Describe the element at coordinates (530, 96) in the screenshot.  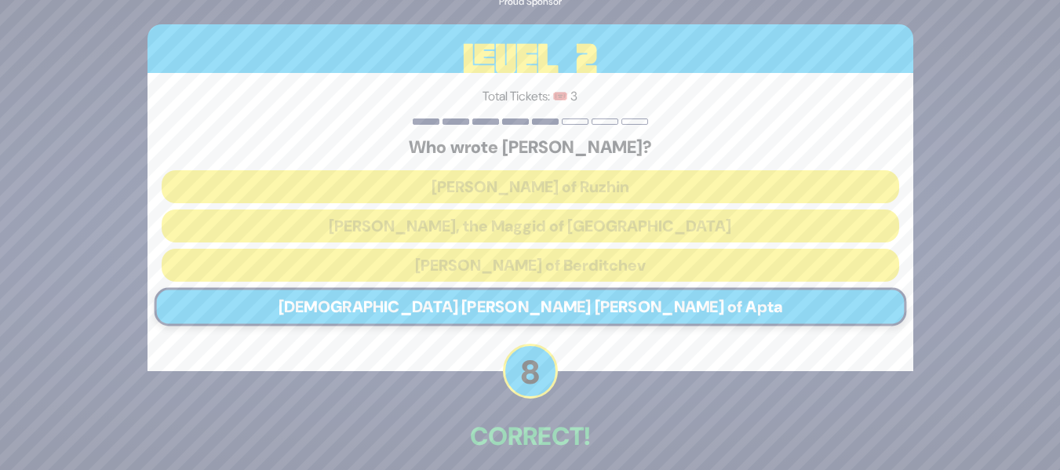
I see `p: Total Tickets: 🎟️ 3` at that location.